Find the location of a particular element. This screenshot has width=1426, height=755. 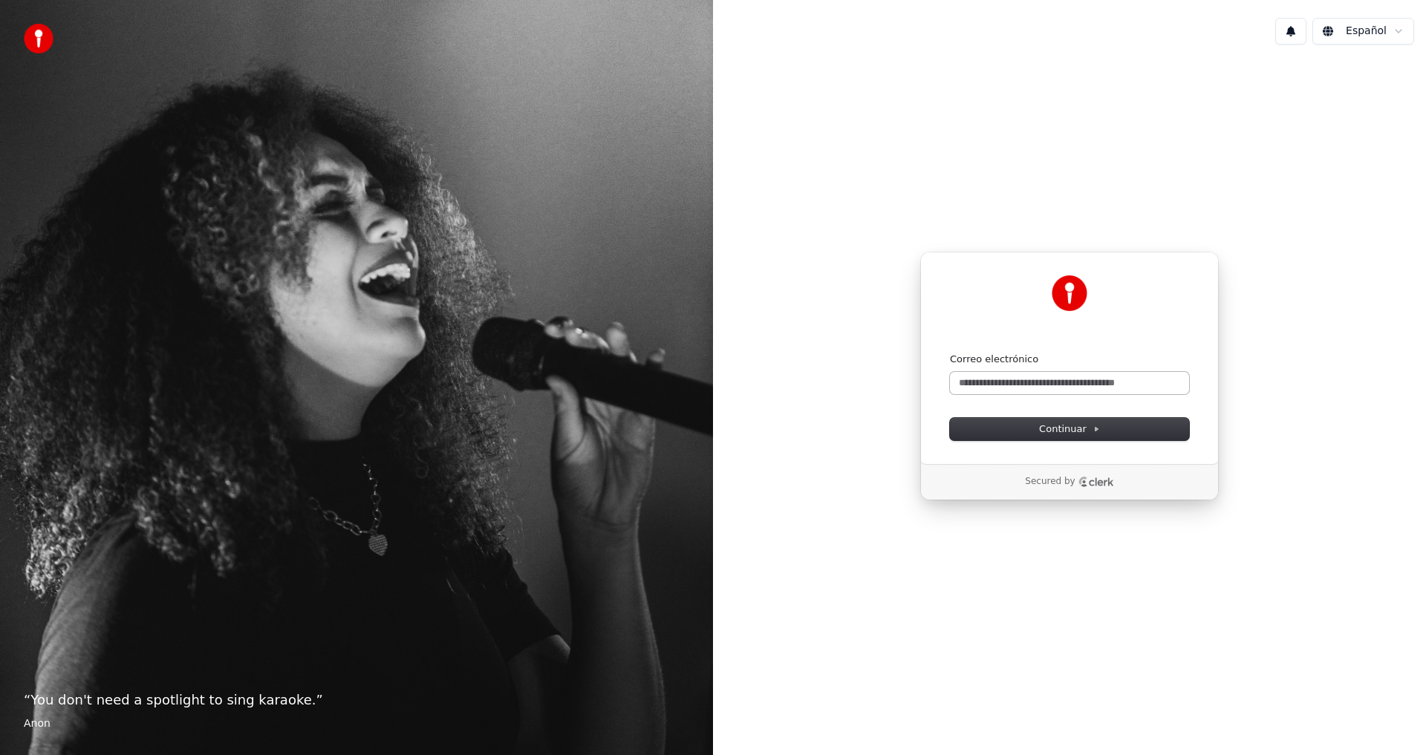

a: Clerk logo is located at coordinates (1096, 482).